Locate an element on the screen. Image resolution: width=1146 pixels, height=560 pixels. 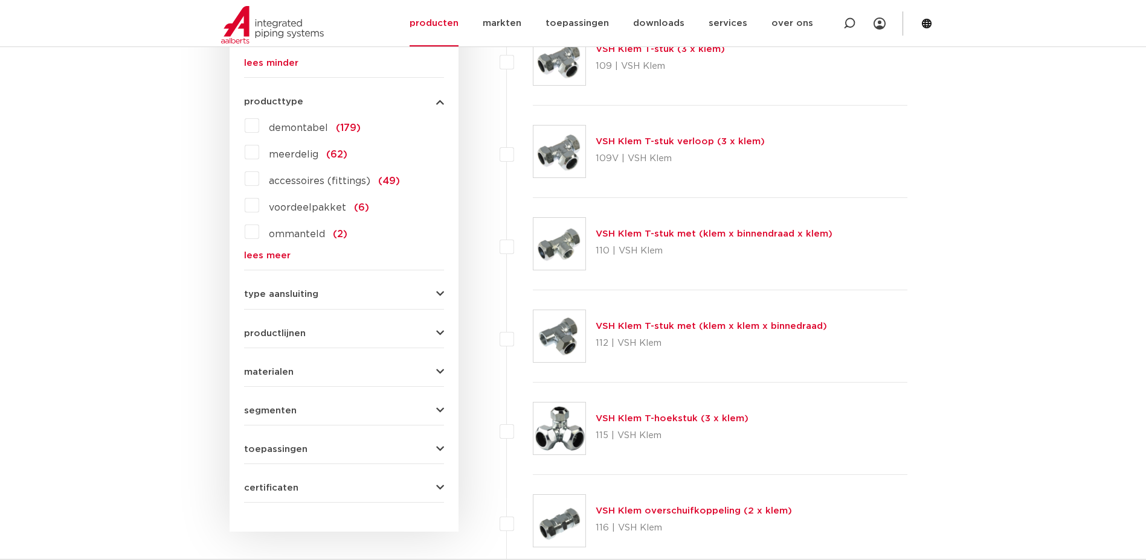
img: Thumbnail for VSH Klem T-stuk (3 x klem) is located at coordinates (559, 59).